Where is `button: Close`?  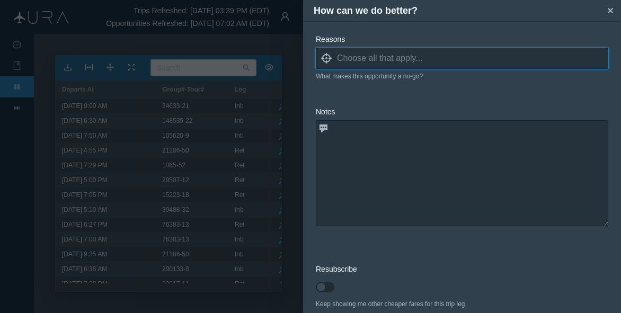
button: Close is located at coordinates (610, 11).